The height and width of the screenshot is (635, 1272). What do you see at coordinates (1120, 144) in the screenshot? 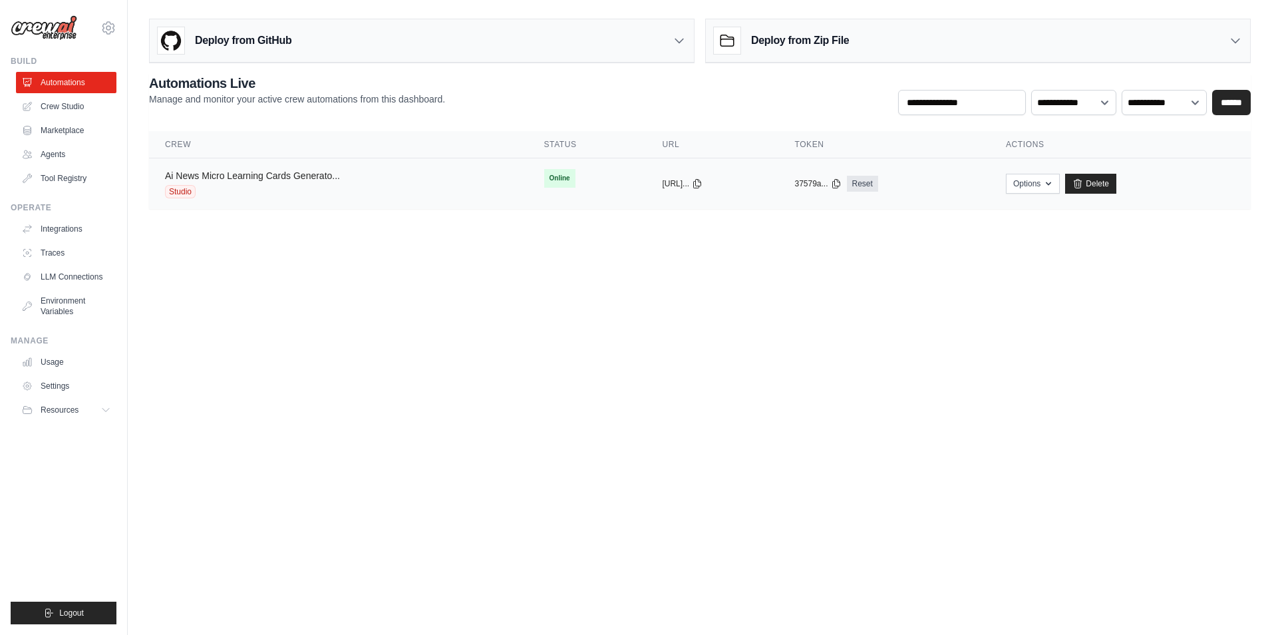
I see `th: Actions` at bounding box center [1120, 144].